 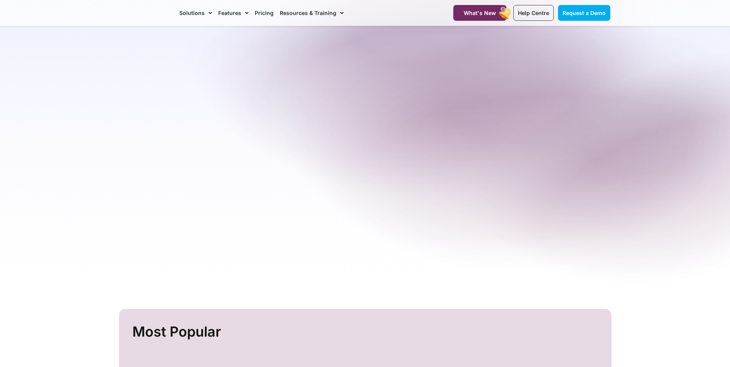 What do you see at coordinates (534, 13) in the screenshot?
I see `span: Help Centre` at bounding box center [534, 13].